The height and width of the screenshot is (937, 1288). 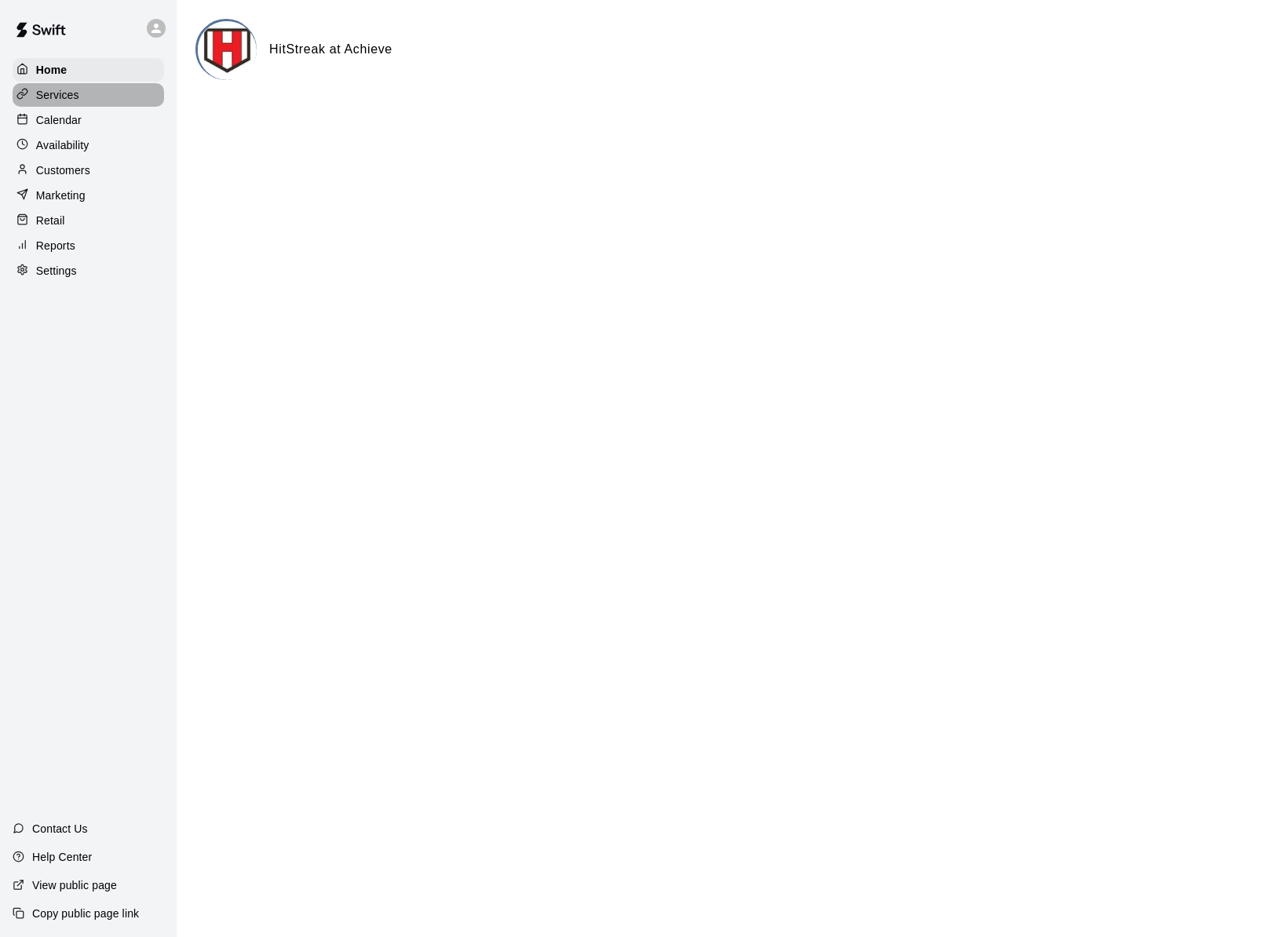 What do you see at coordinates (52, 70) in the screenshot?
I see `p: Home` at bounding box center [52, 70].